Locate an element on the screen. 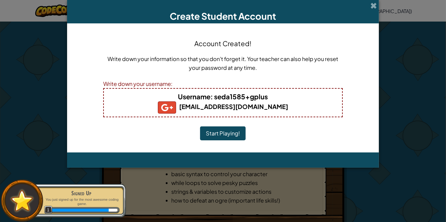 The image size is (446, 222). div: Write down your username: is located at coordinates (223, 84).